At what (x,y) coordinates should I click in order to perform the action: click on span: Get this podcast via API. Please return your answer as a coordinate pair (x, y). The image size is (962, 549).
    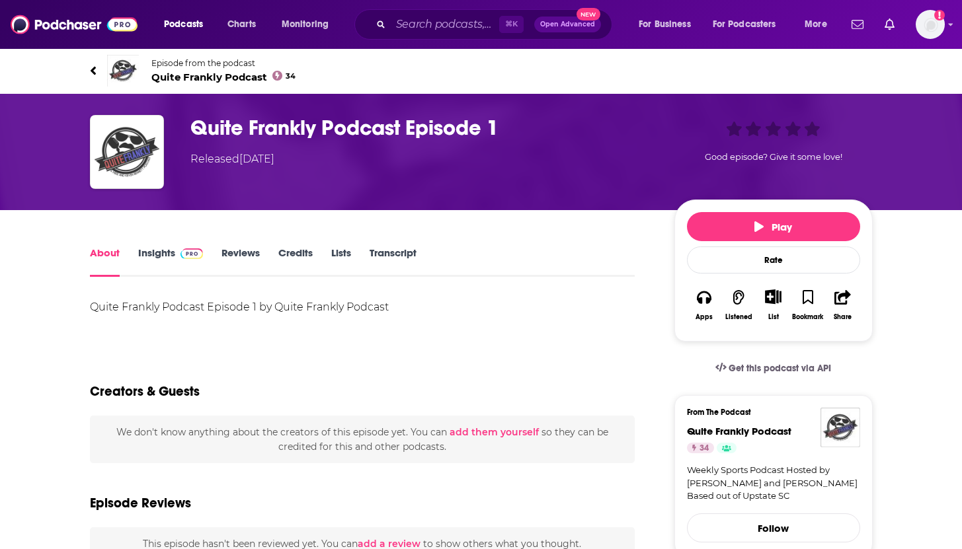
    Looking at the image, I should click on (780, 368).